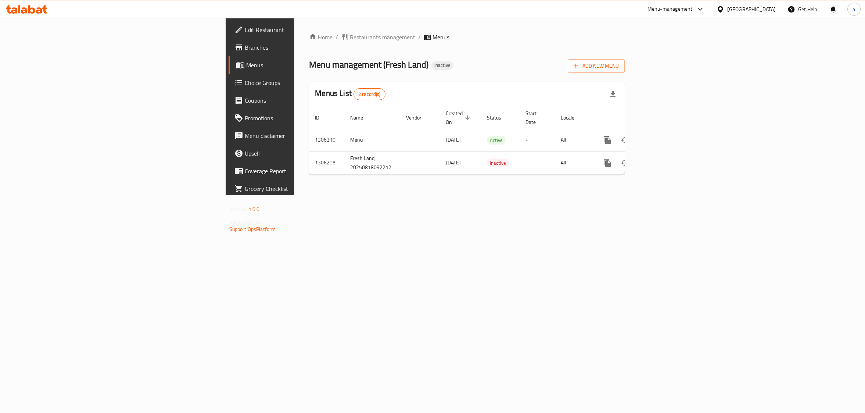  Describe the element at coordinates (634, 118) in the screenshot. I see `th: Actions` at that location.